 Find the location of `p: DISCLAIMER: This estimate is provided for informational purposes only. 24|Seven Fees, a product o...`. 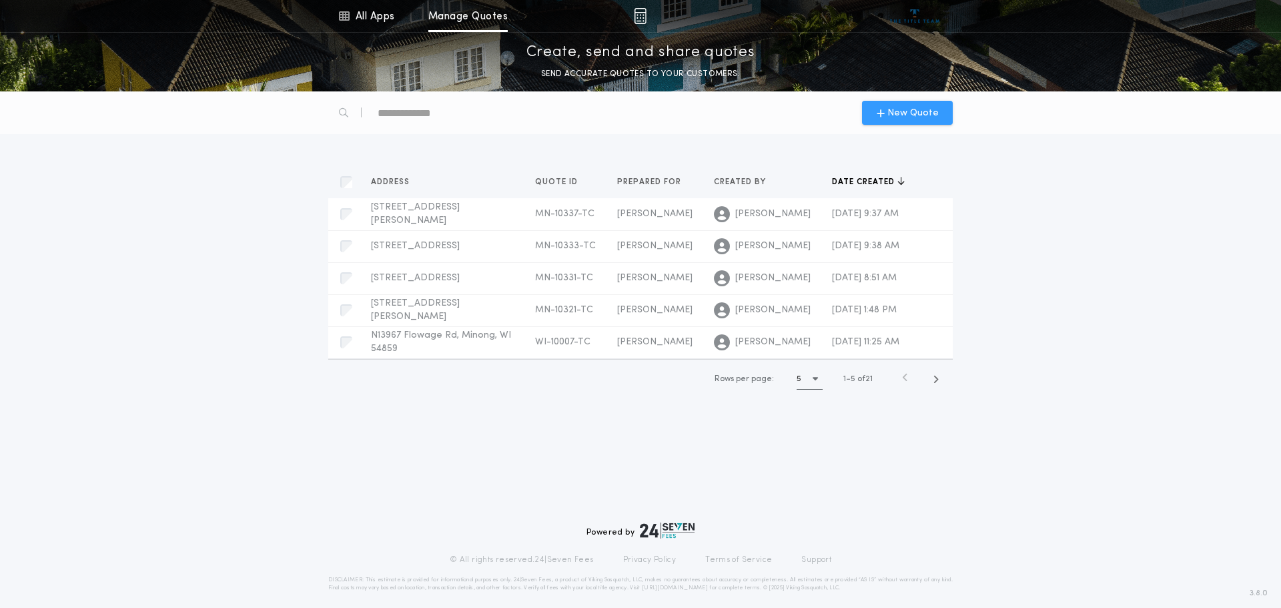

p: DISCLAIMER: This estimate is provided for informational purposes only. 24|Seven Fees, a product o... is located at coordinates (641, 584).